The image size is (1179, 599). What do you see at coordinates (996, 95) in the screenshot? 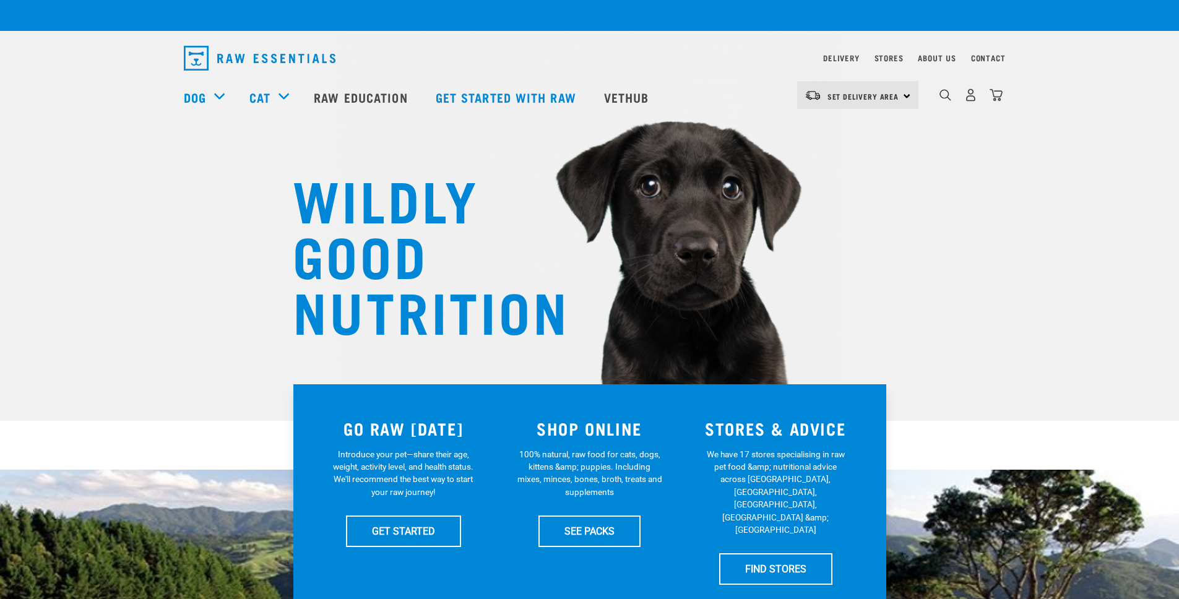
I see `img: home-icon@2x.png` at bounding box center [996, 95].